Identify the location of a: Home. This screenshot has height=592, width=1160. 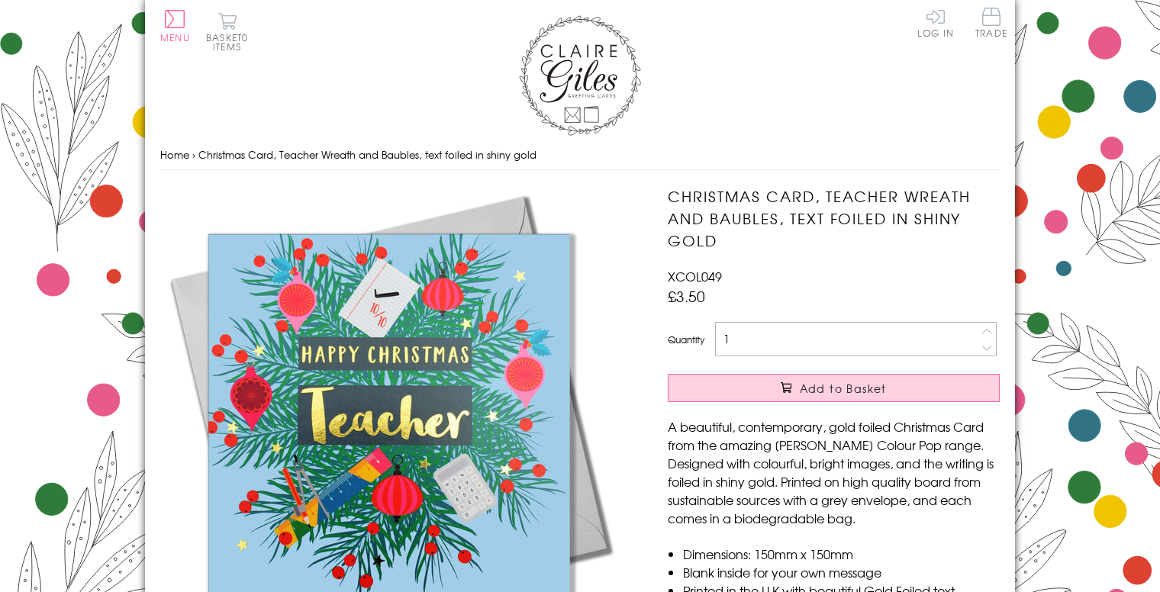
(175, 154).